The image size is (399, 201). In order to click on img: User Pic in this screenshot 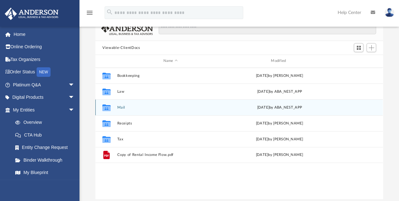, I will do `click(390, 12)`.